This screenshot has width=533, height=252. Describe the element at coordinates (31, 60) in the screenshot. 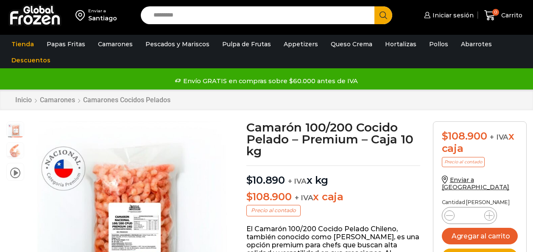

I see `a: Descuentos` at that location.